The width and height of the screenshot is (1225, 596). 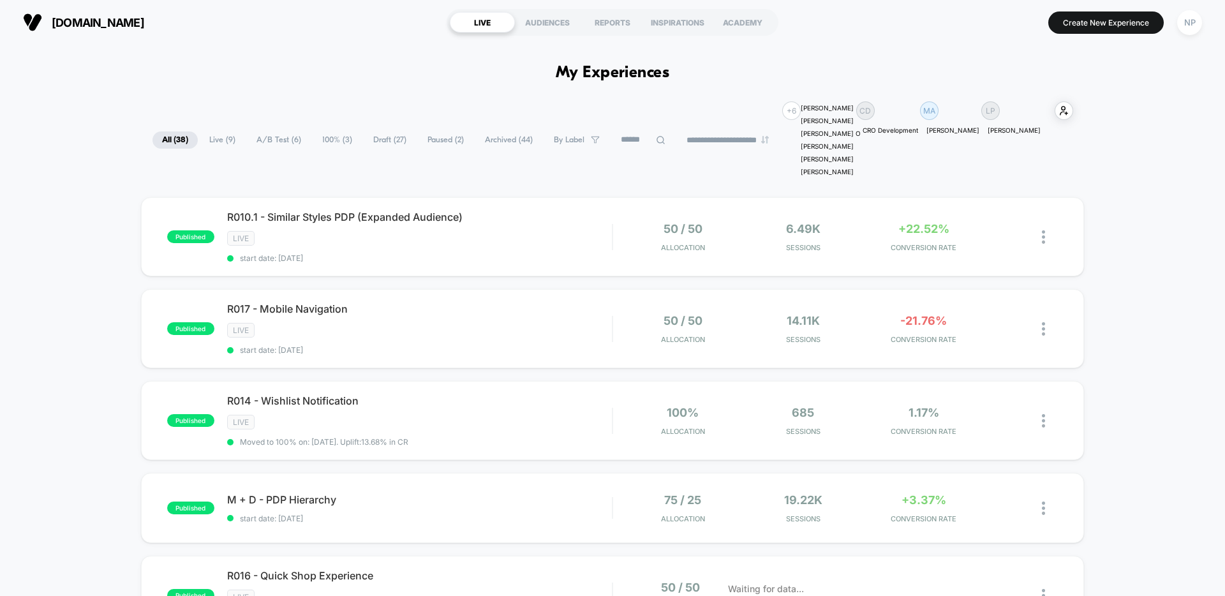 I want to click on span: By Label, so click(x=569, y=140).